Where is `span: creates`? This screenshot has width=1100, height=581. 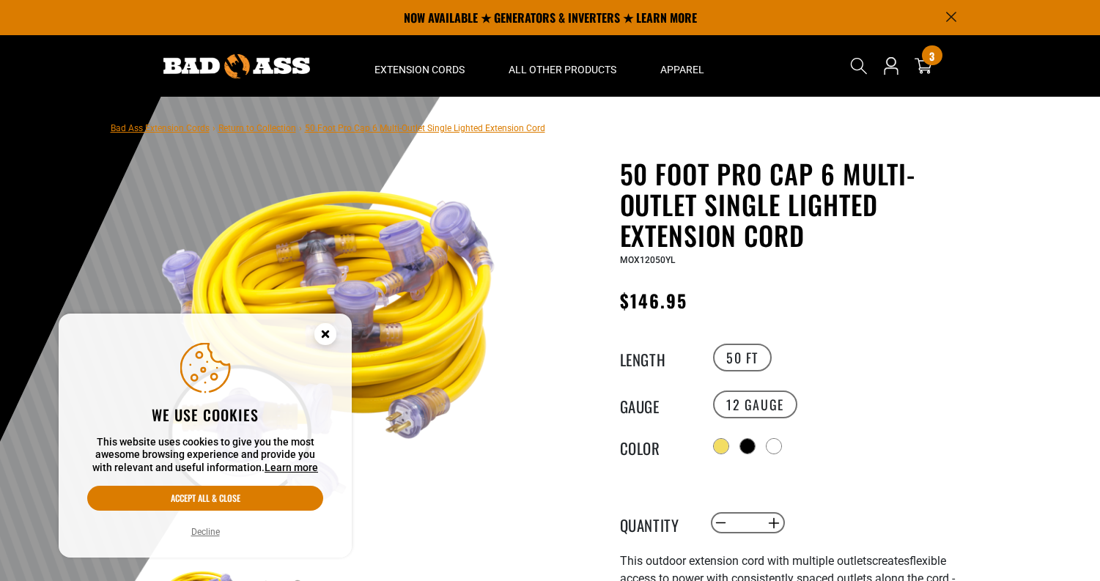 span: creates is located at coordinates (890, 561).